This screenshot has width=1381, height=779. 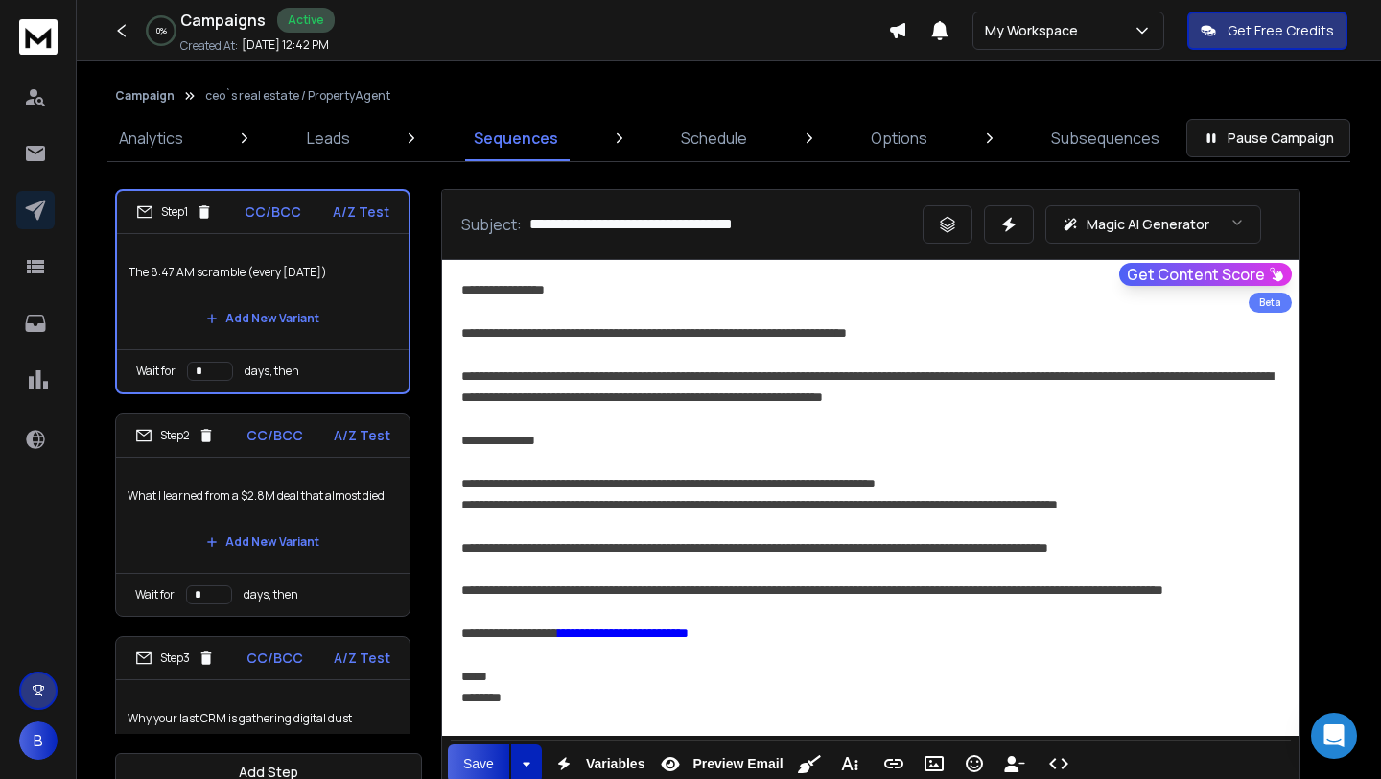 I want to click on button: Campaign, so click(x=145, y=96).